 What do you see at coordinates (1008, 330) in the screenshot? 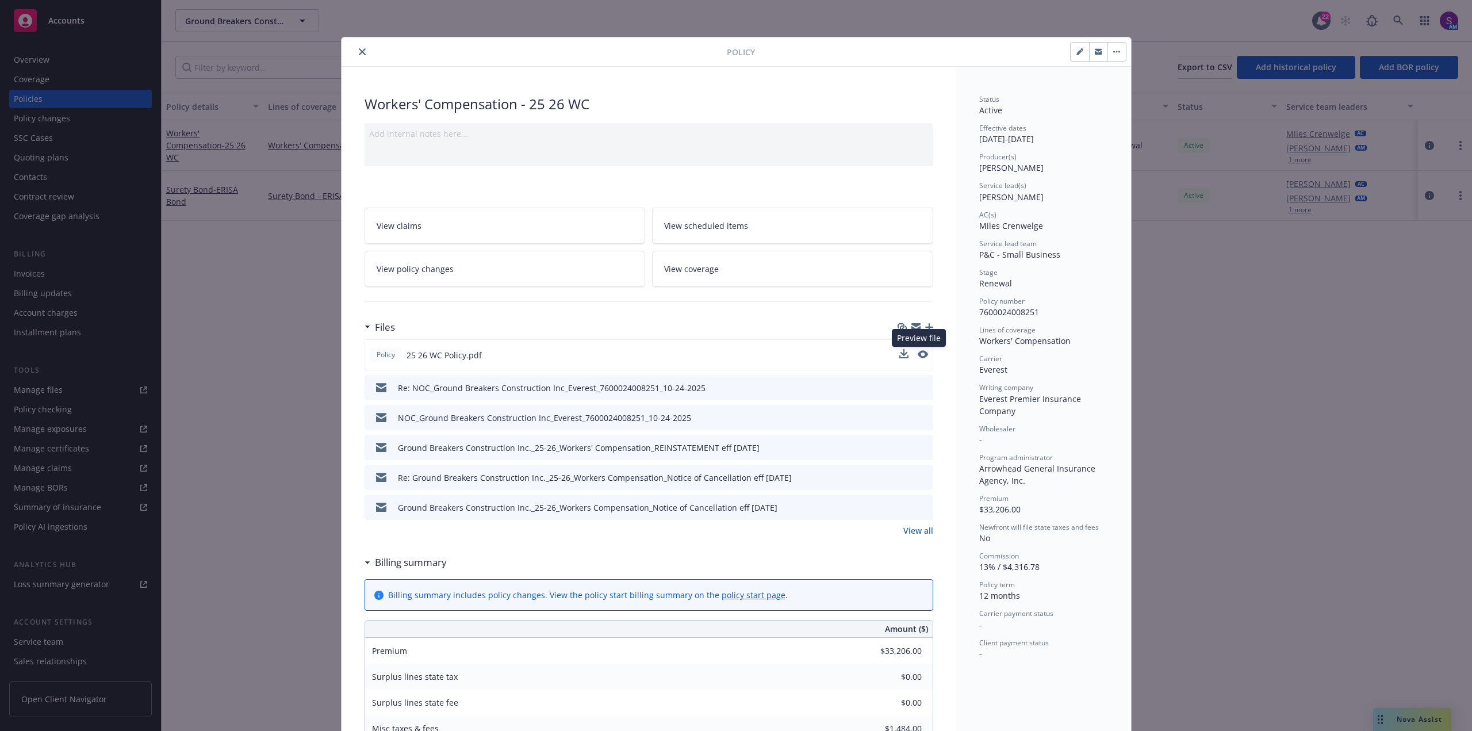
I see `span: Lines of coverage` at bounding box center [1008, 330].